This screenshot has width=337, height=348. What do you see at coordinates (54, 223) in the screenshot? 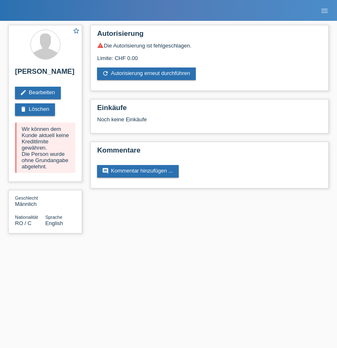
I see `span: English` at bounding box center [54, 223].